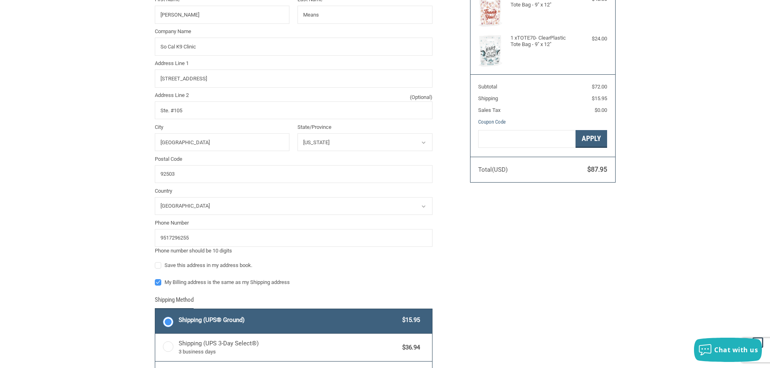 Image resolution: width=770 pixels, height=368 pixels. What do you see at coordinates (599, 87) in the screenshot?
I see `span: $72.00` at bounding box center [599, 87].